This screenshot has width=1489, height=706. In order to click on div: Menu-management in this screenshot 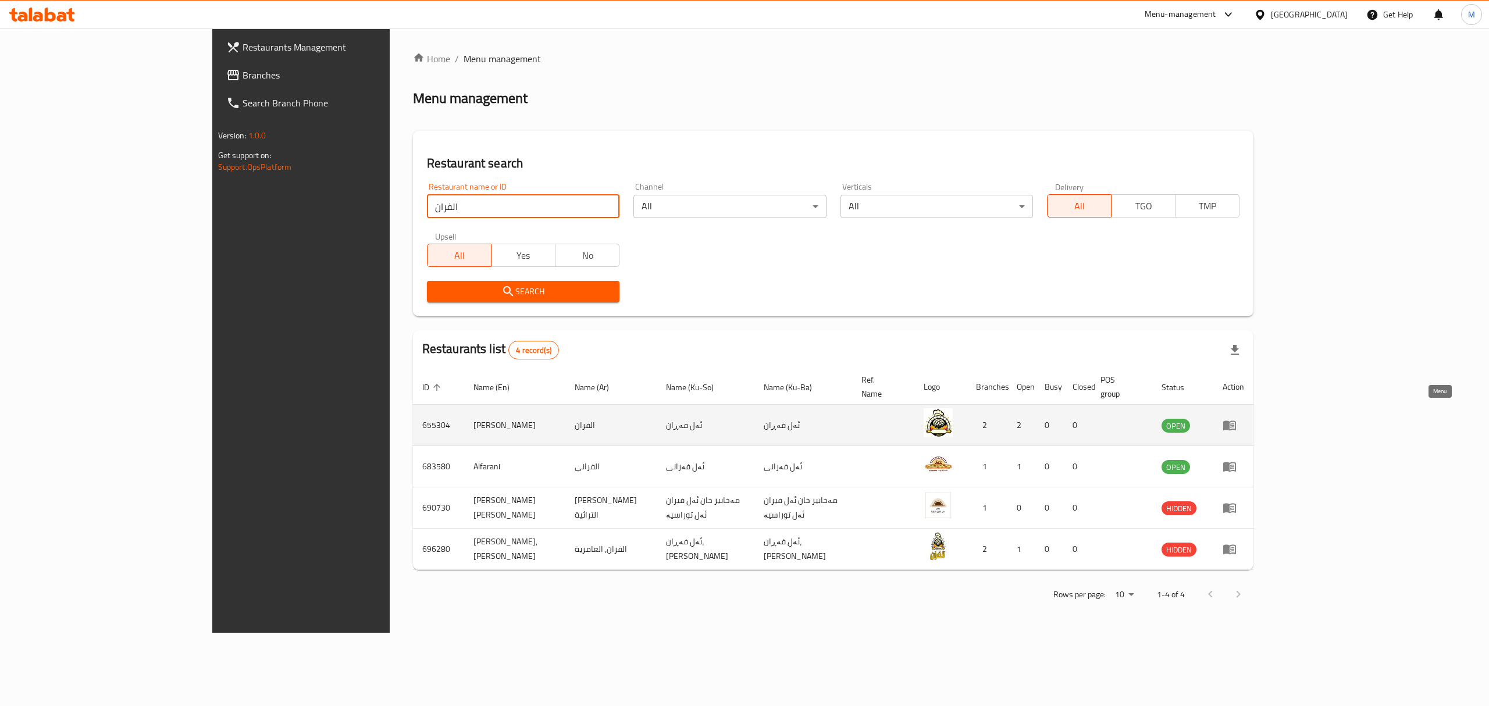, I will do `click(1180, 15)`.